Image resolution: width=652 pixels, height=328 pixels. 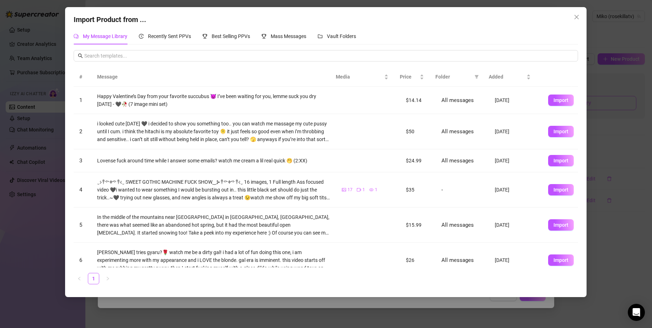 What do you see at coordinates (76, 36) in the screenshot?
I see `span: comment` at bounding box center [76, 36].